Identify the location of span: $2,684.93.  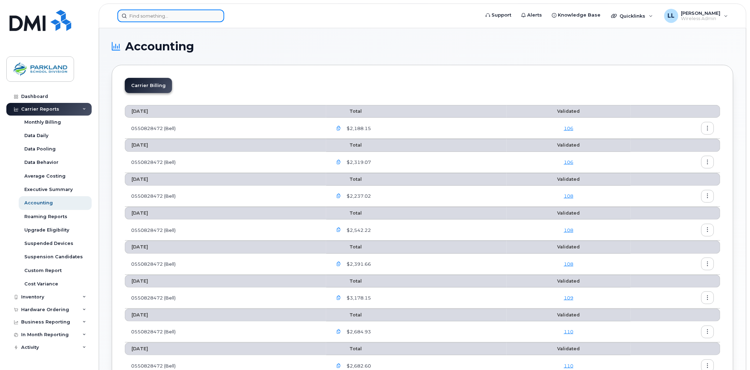
(358, 332).